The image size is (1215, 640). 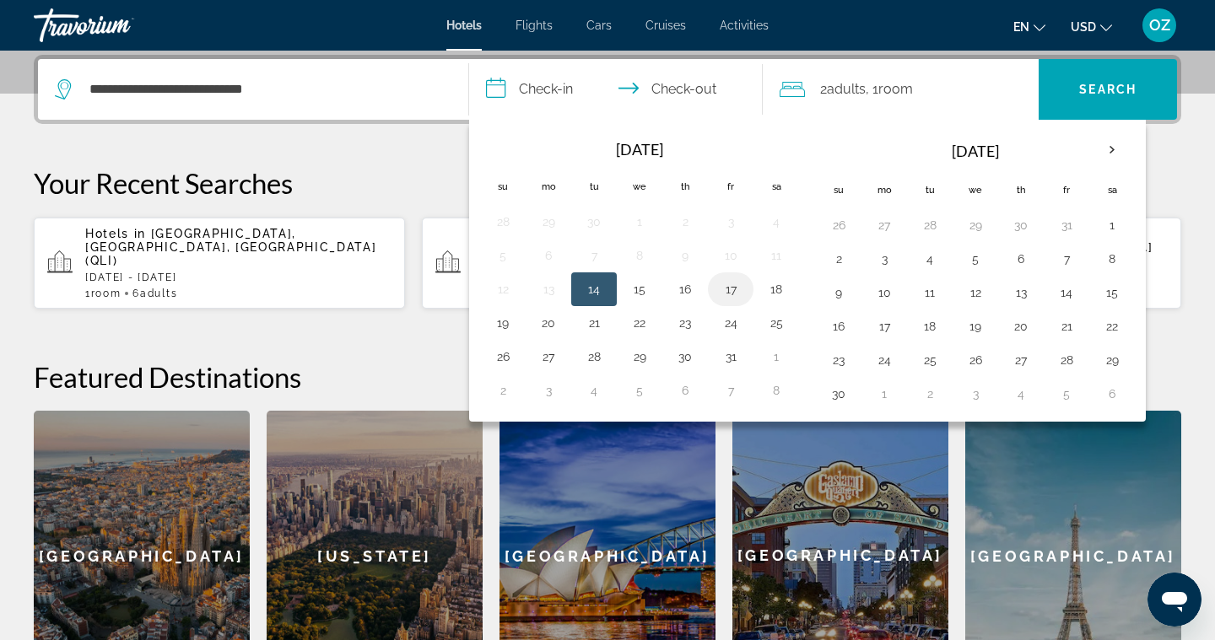 I want to click on button: Search, so click(x=1108, y=89).